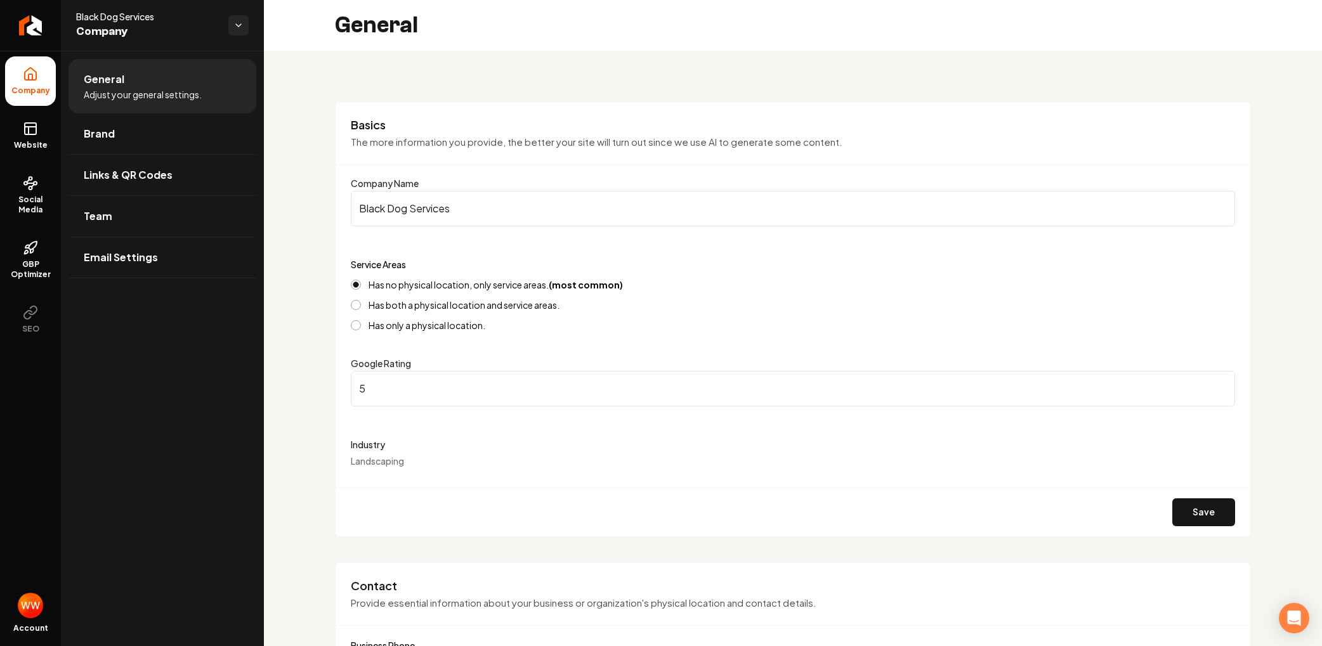 Image resolution: width=1322 pixels, height=646 pixels. I want to click on span: Social Media, so click(30, 205).